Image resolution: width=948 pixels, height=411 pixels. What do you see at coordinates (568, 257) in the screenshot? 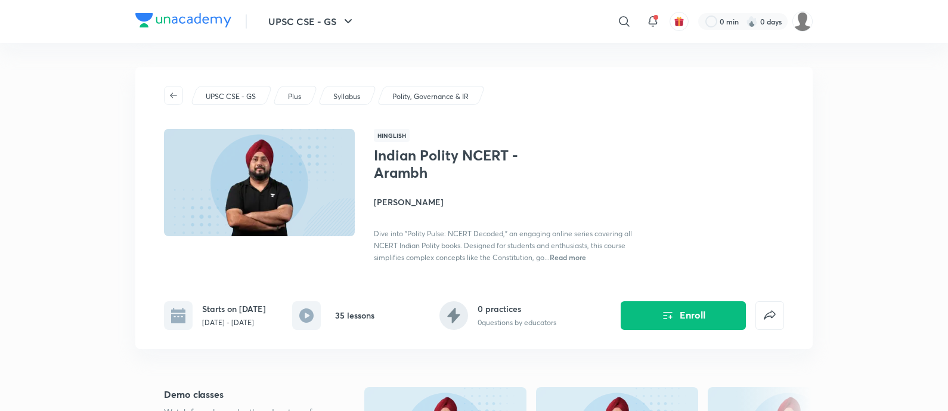
I see `span: Read more` at bounding box center [568, 257].